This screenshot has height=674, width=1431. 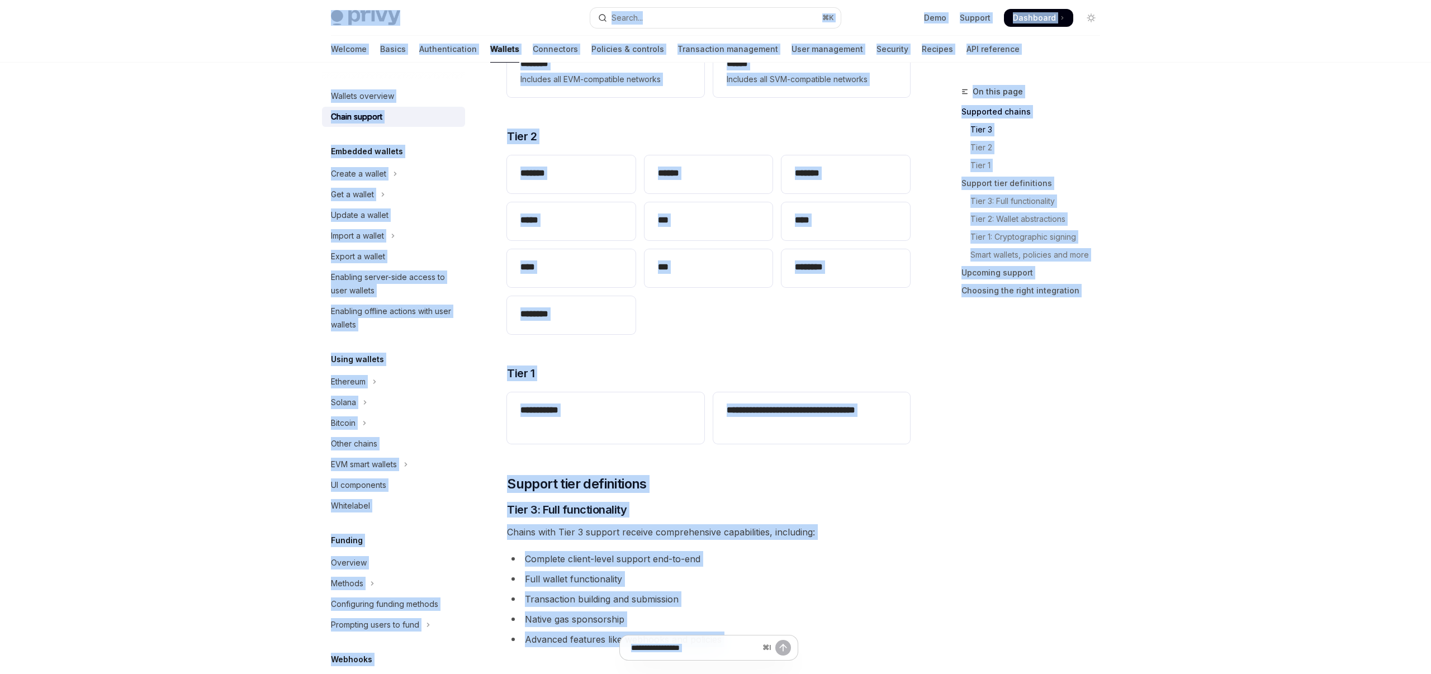 What do you see at coordinates (349, 49) in the screenshot?
I see `a: Welcome` at bounding box center [349, 49].